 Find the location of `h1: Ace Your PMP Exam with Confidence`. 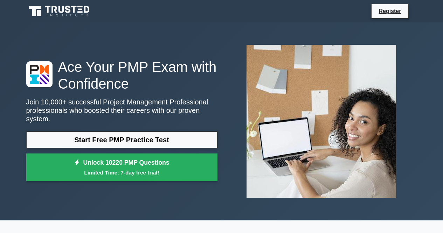

h1: Ace Your PMP Exam with Confidence is located at coordinates (122, 75).